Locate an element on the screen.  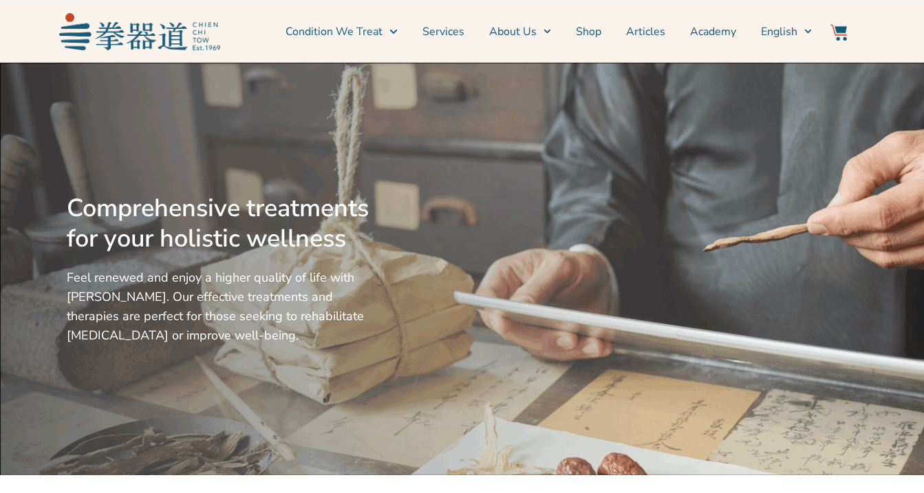
a: Articles is located at coordinates (646, 32).